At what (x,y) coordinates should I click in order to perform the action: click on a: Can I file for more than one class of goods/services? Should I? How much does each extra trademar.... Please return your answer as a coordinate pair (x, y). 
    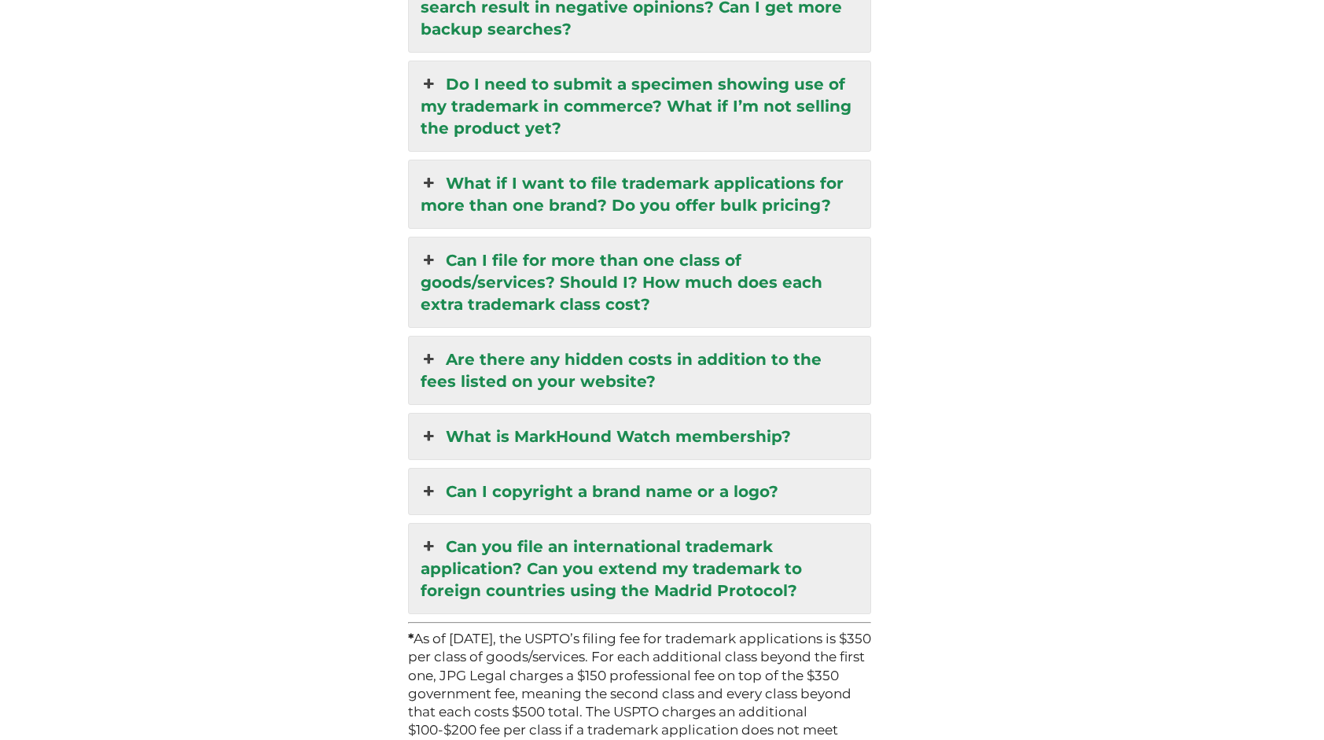
    Looking at the image, I should click on (639, 282).